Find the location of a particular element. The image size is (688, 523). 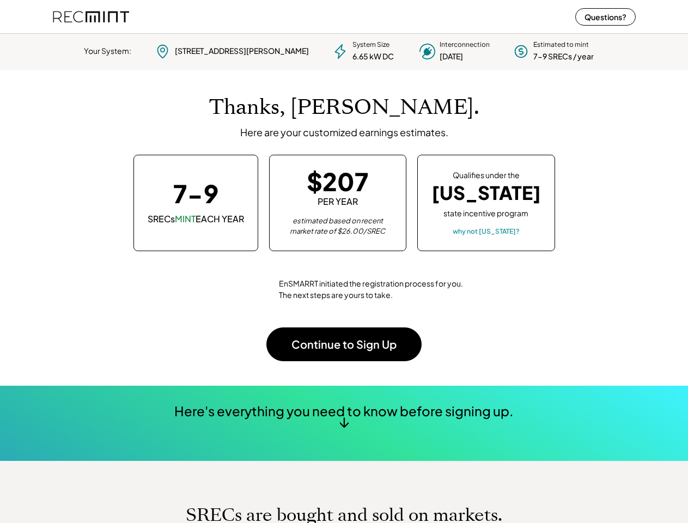

div: 7-9 is located at coordinates (196, 193).